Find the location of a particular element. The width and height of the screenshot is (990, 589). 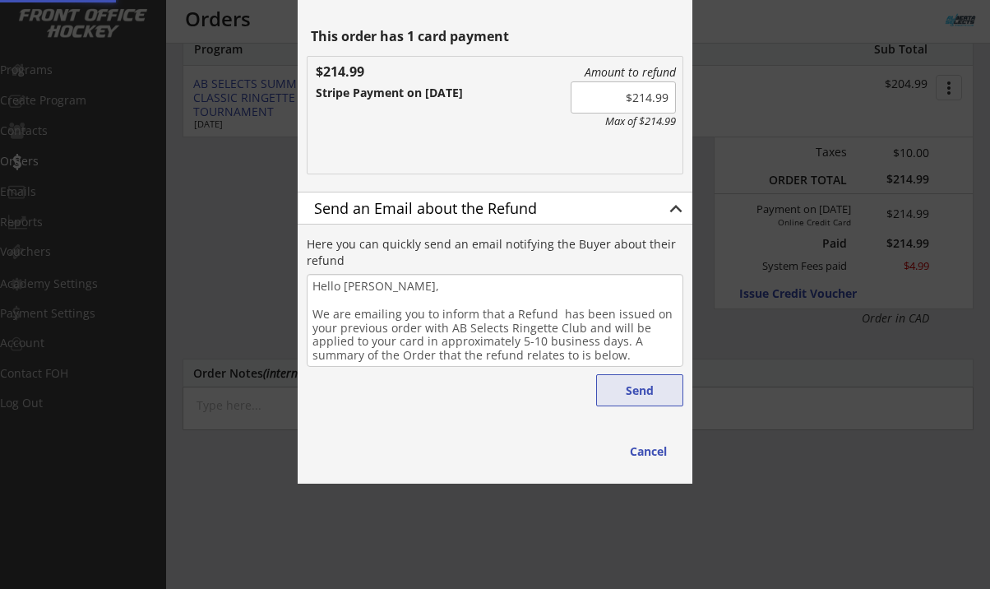

button: Send is located at coordinates (640, 390).